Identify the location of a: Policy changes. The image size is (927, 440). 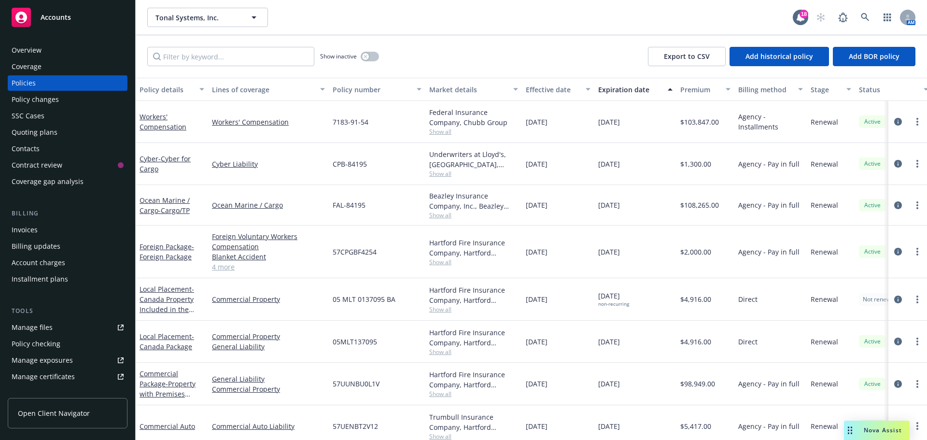
(68, 99).